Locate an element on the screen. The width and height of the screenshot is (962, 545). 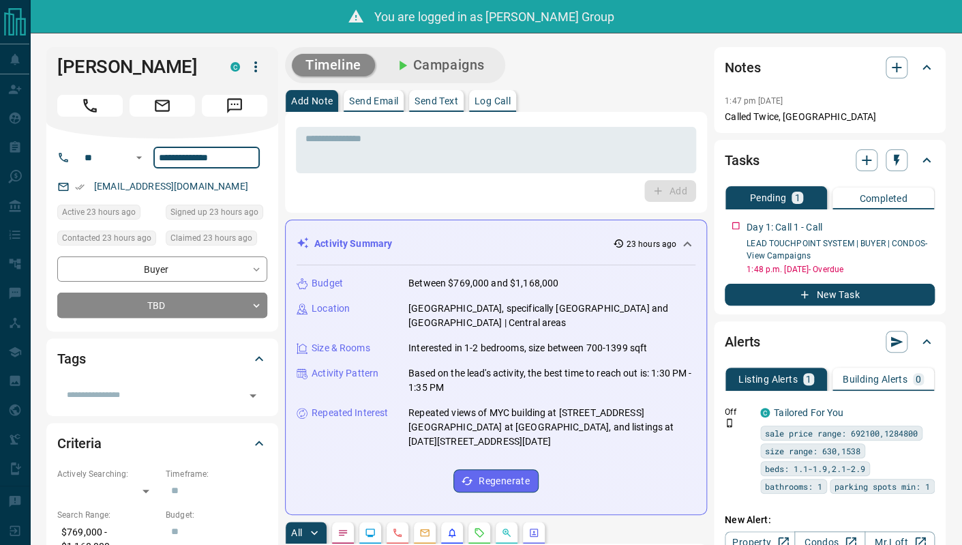
button: Campaigns is located at coordinates (439, 65).